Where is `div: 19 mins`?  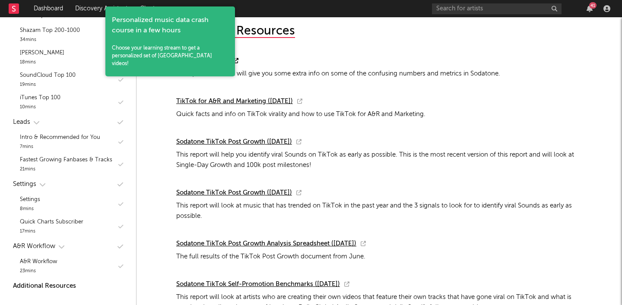 div: 19 mins is located at coordinates (48, 85).